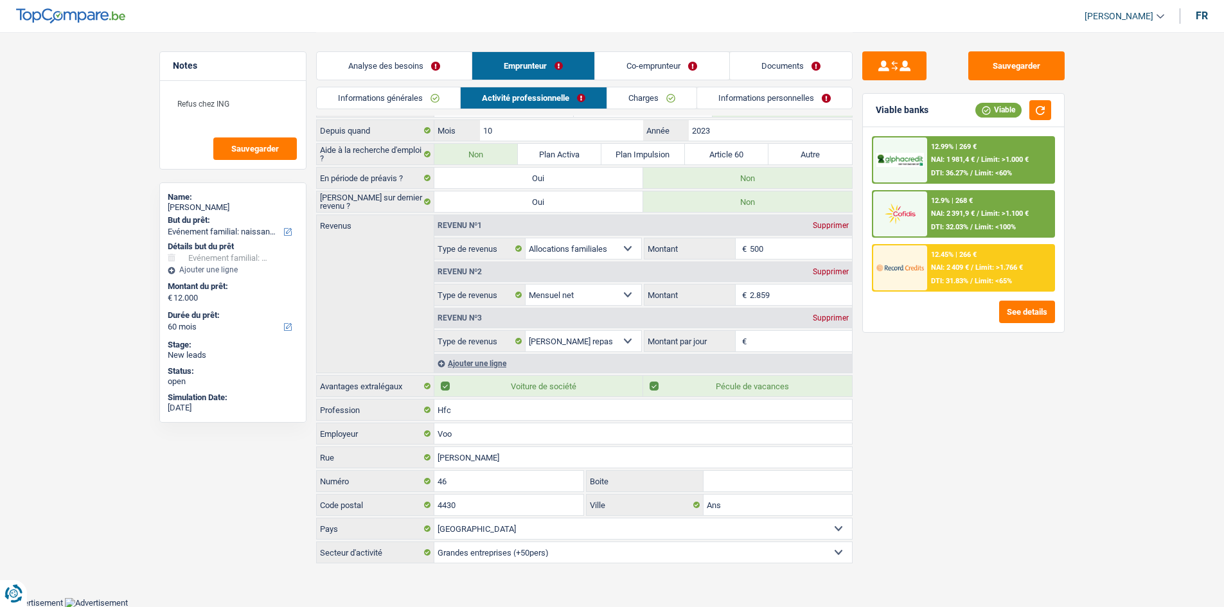 This screenshot has width=1224, height=607. Describe the element at coordinates (457, 130) in the screenshot. I see `label: Mois` at that location.